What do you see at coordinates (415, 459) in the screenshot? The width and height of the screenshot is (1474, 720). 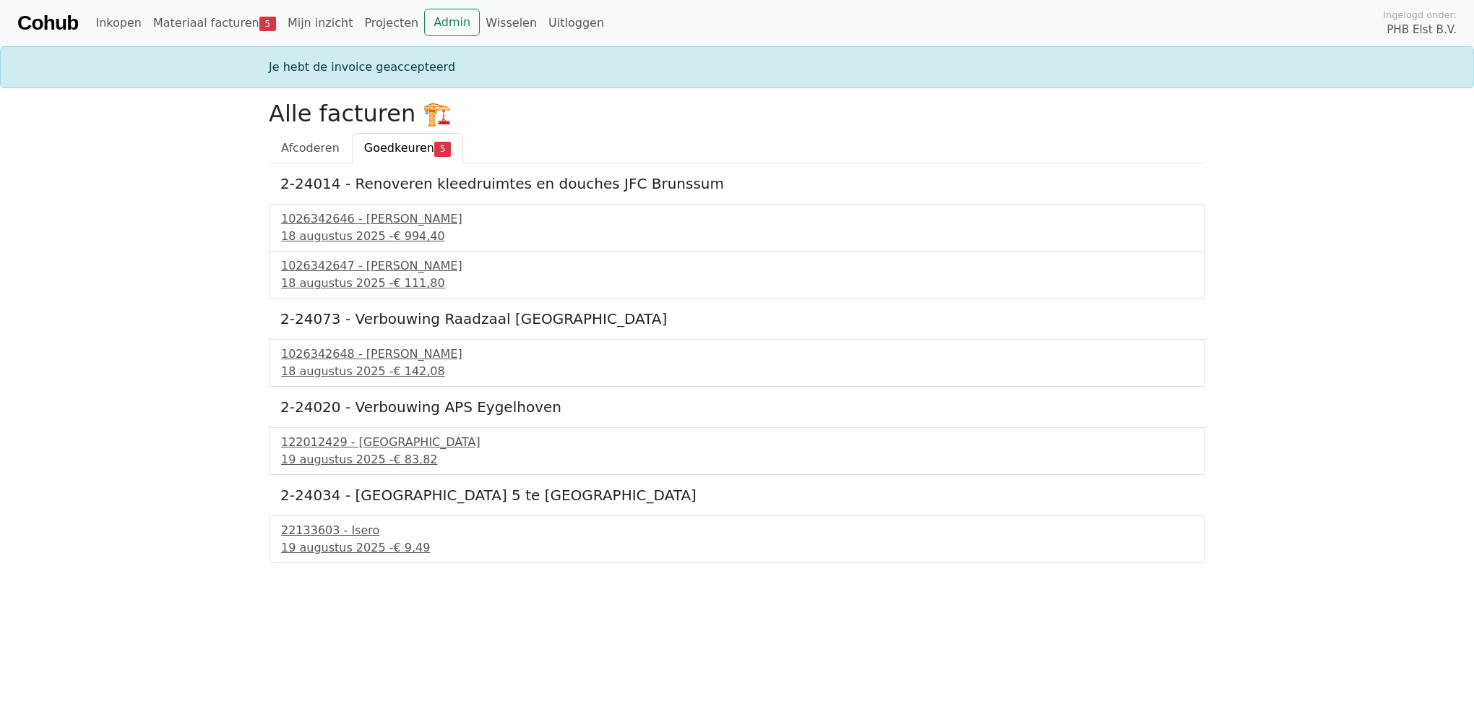 I see `span: € 83,82` at bounding box center [415, 459].